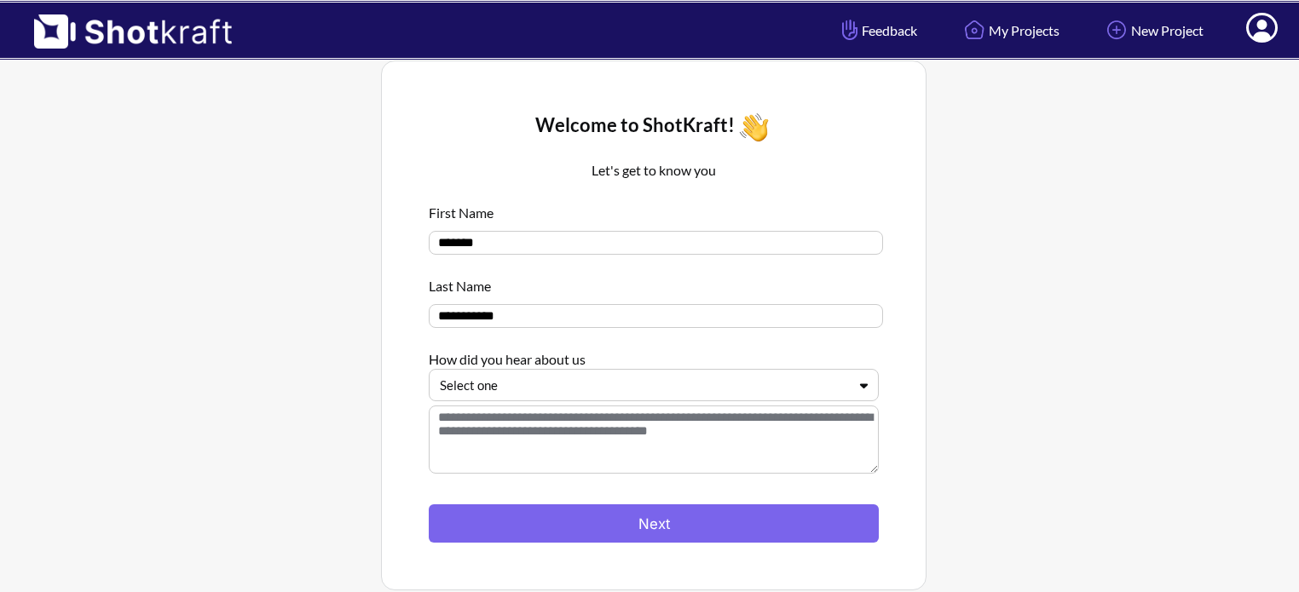  Describe the element at coordinates (850, 30) in the screenshot. I see `img: Hand Icon` at that location.